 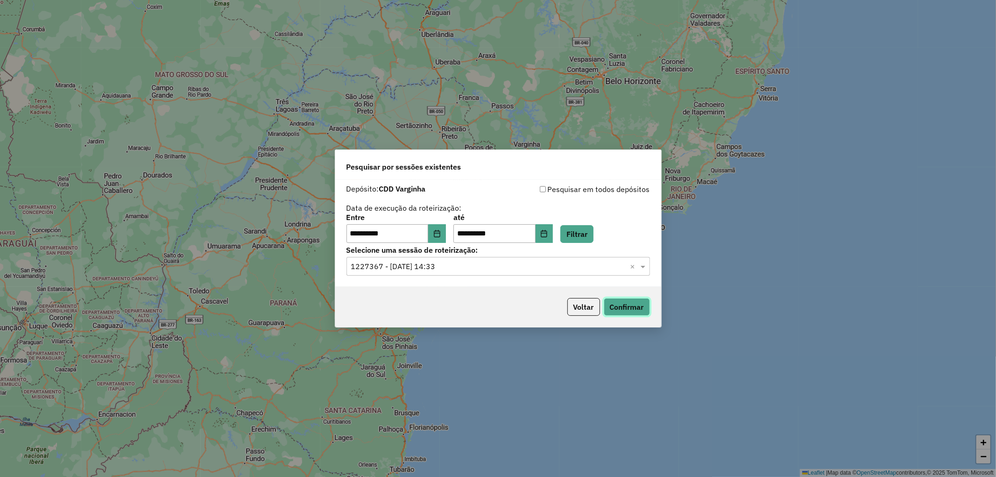 What do you see at coordinates (583, 307) in the screenshot?
I see `button: Voltar` at bounding box center [583, 307].